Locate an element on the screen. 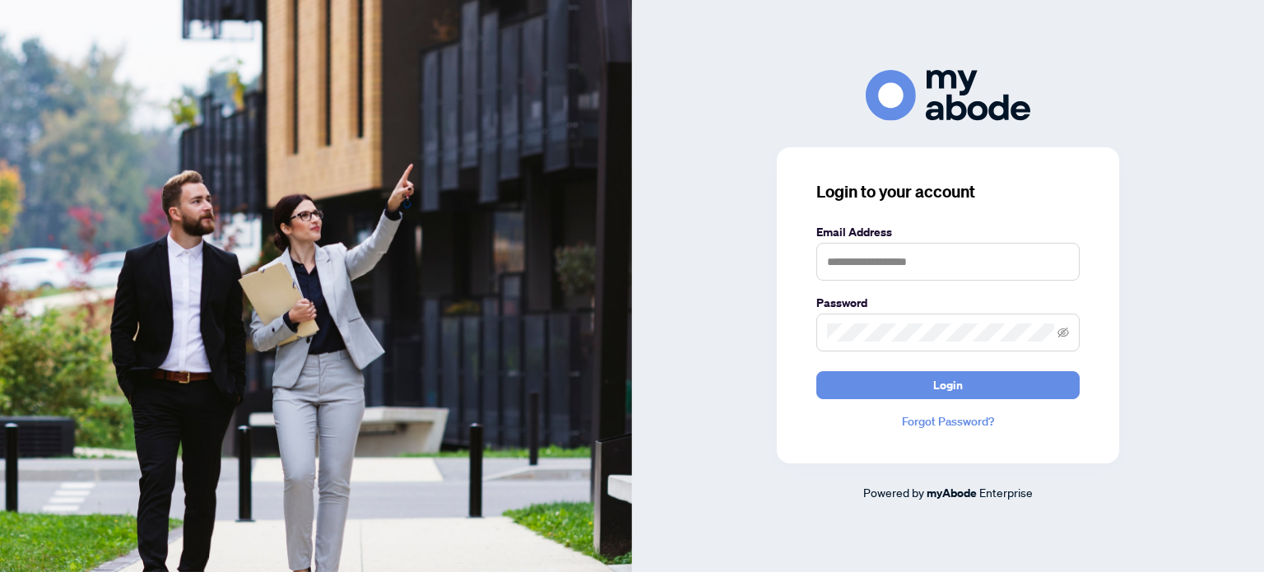 This screenshot has width=1264, height=572. span: eye-invisible is located at coordinates (1063, 332).